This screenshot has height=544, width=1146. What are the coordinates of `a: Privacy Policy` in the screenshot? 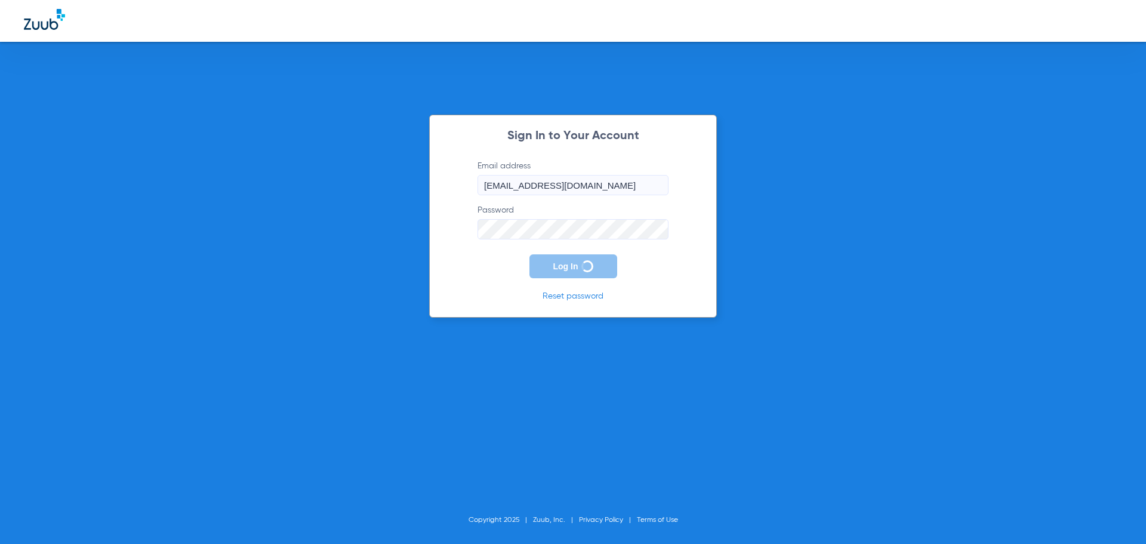 It's located at (601, 520).